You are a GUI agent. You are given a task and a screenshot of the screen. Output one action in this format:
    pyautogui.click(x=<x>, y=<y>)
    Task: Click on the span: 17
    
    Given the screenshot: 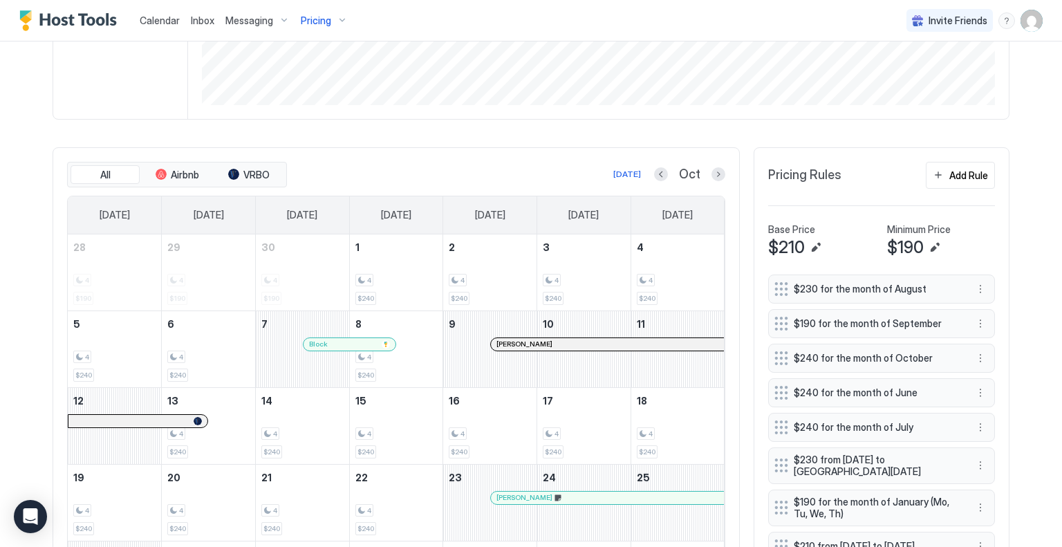 What is the action you would take?
    pyautogui.click(x=548, y=400)
    